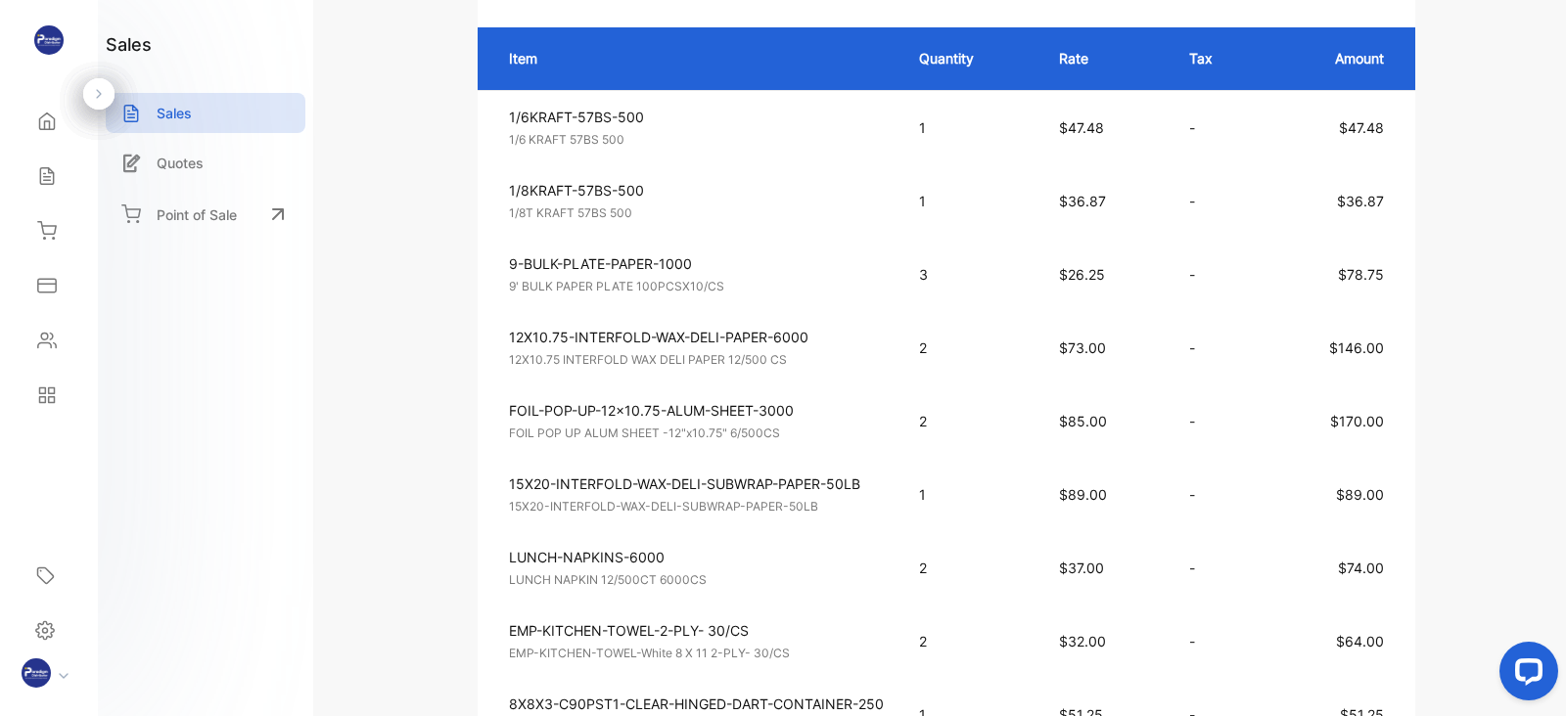  I want to click on a: Sales, so click(205, 113).